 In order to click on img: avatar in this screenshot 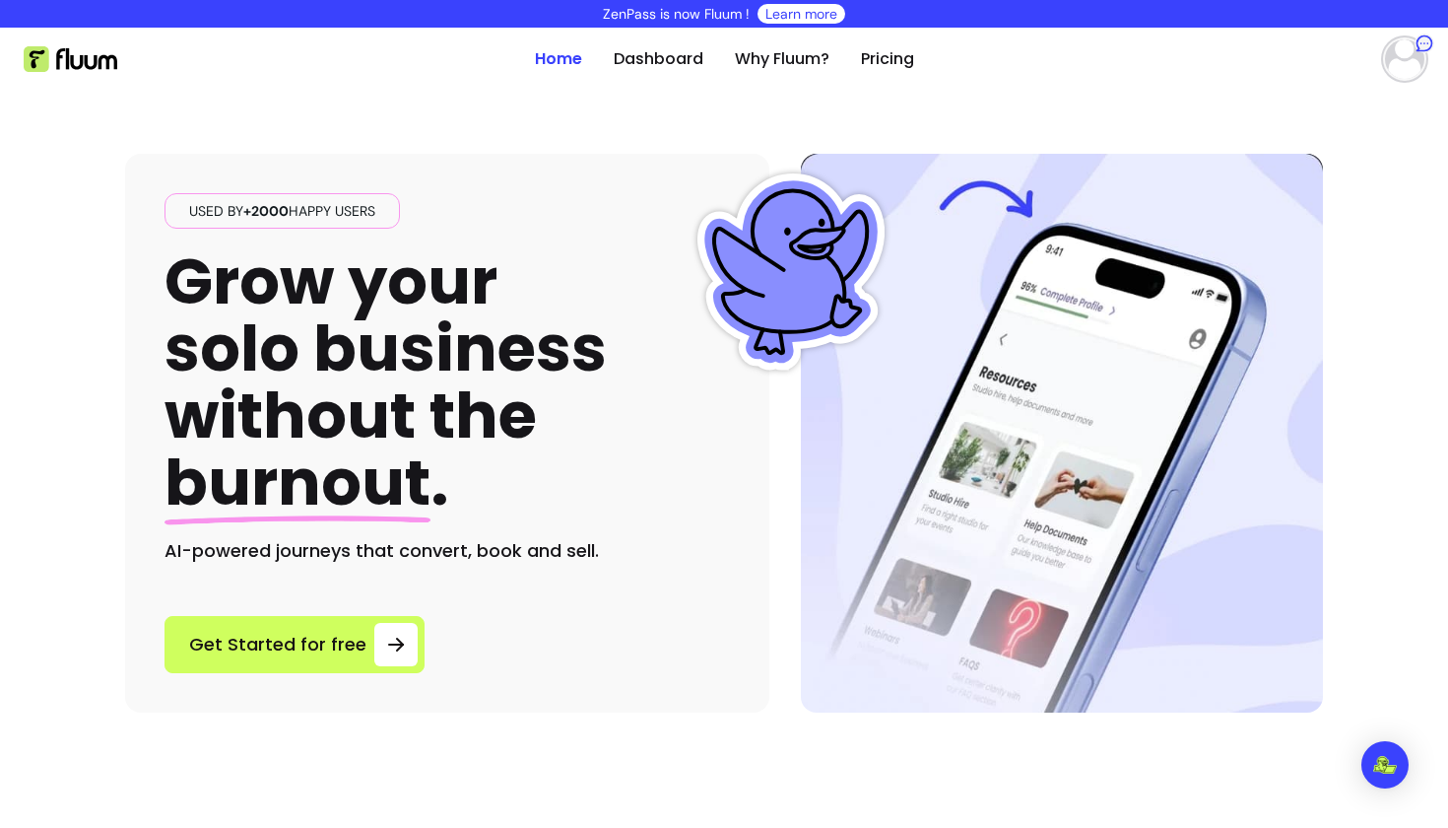, I will do `click(1405, 59)`.